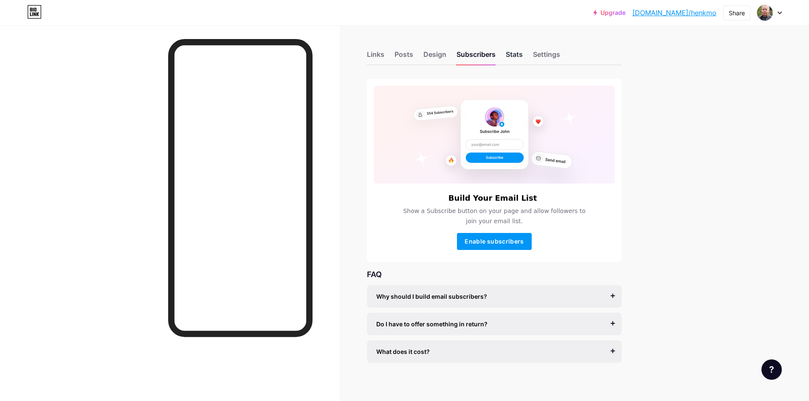 The height and width of the screenshot is (401, 809). Describe the element at coordinates (514, 57) in the screenshot. I see `div: Stats` at that location.